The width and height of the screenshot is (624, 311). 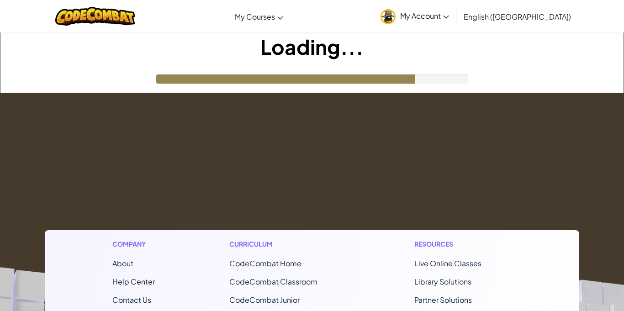 What do you see at coordinates (259, 16) in the screenshot?
I see `a: My Courses` at bounding box center [259, 16].